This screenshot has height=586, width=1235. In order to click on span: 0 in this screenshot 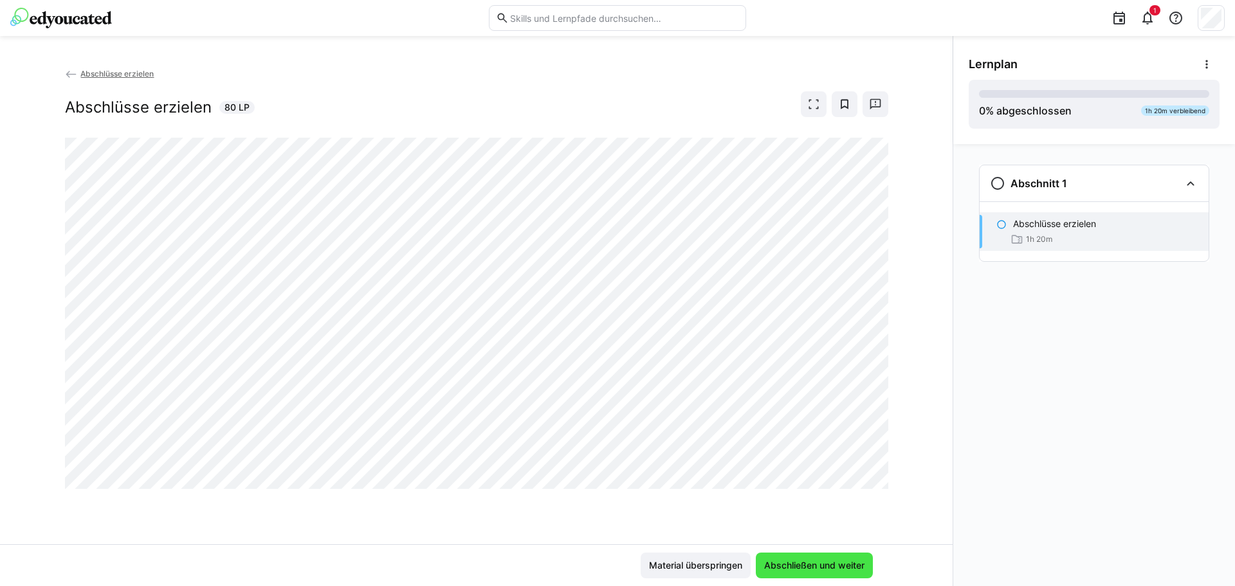, I will do `click(982, 111)`.